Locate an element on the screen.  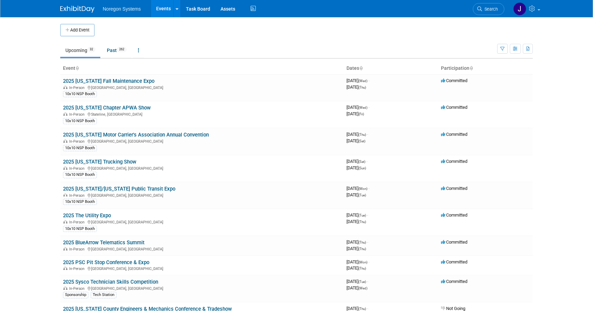
a: 2025 PSC Pit Stop Conference & Expo is located at coordinates (106, 263).